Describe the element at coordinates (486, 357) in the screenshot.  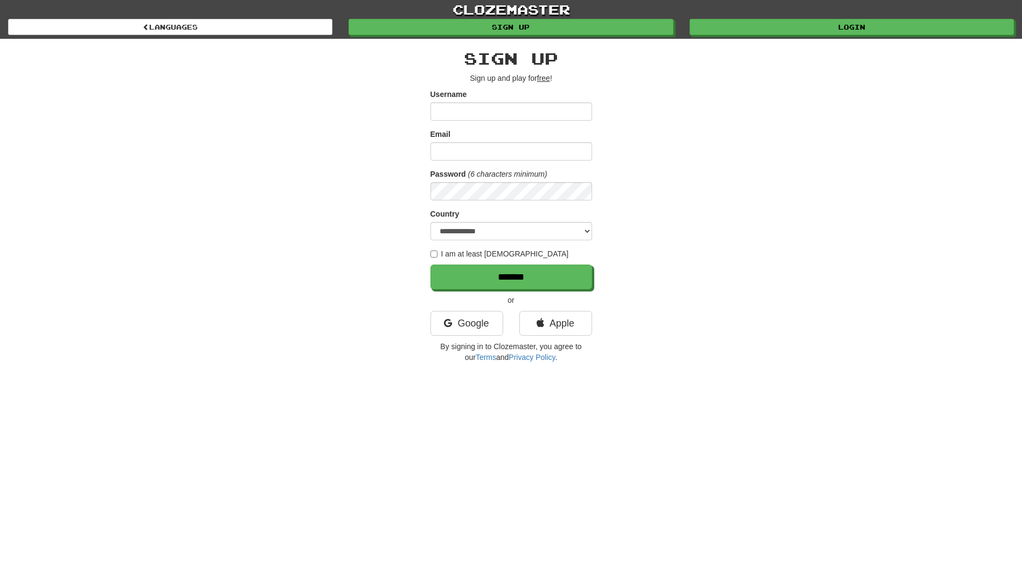
I see `a: Terms` at that location.